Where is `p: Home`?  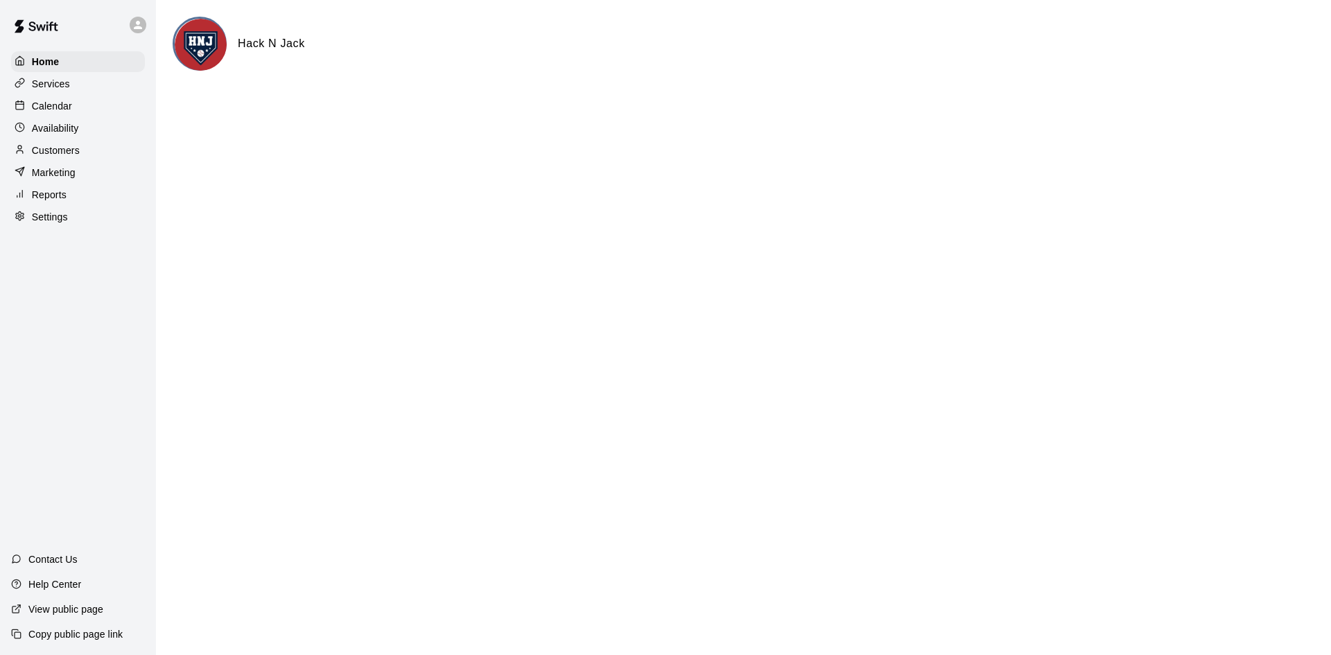
p: Home is located at coordinates (46, 62).